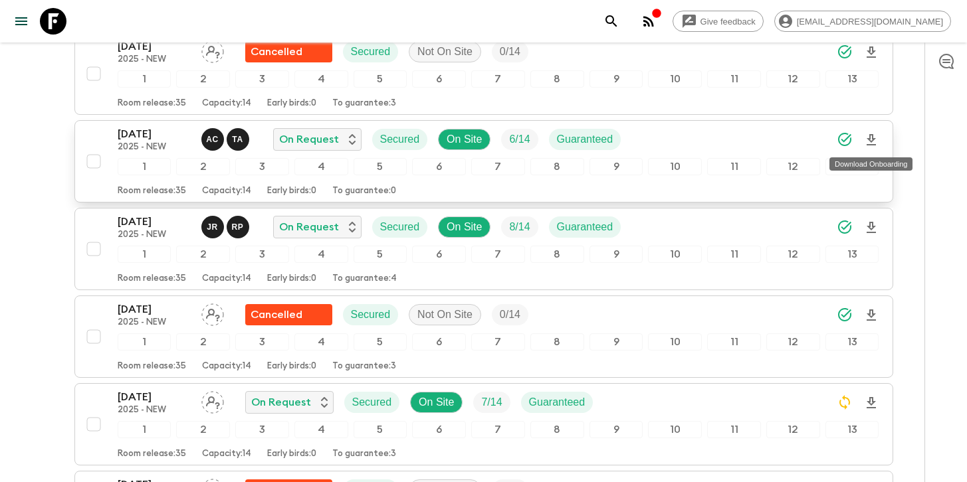  I want to click on p: J R, so click(212, 227).